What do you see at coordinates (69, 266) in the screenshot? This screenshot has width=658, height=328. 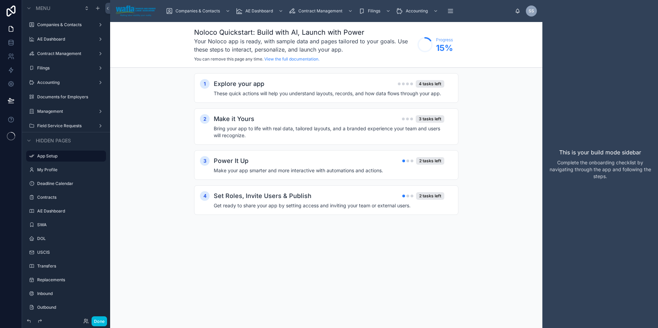 I see `label: Transfers` at bounding box center [69, 266].